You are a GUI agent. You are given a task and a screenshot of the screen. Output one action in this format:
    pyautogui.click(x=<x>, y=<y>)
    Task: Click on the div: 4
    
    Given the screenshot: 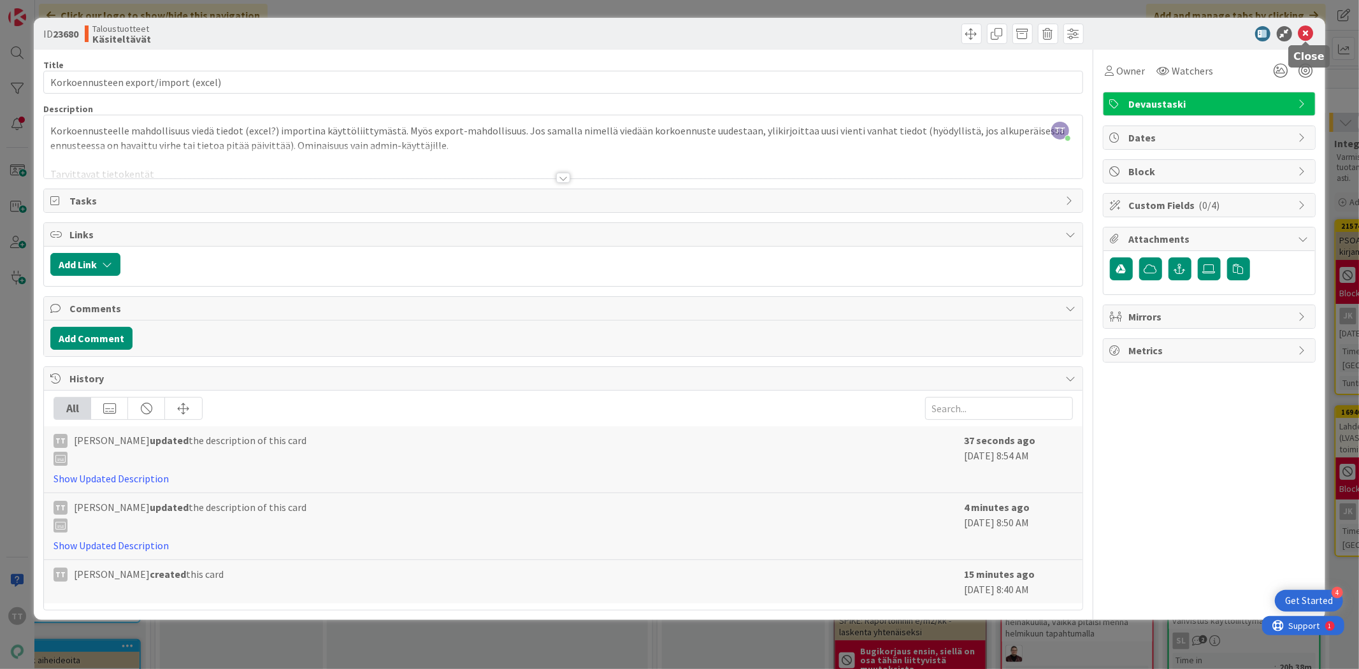 What is the action you would take?
    pyautogui.click(x=1338, y=593)
    